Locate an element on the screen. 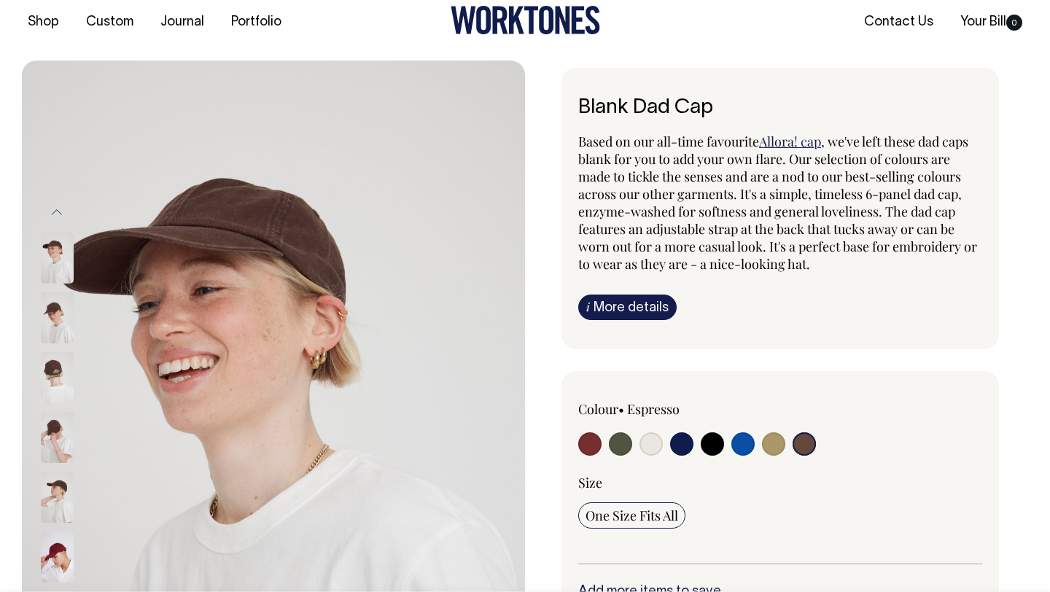 Image resolution: width=1050 pixels, height=592 pixels. span: , we've left these dad caps blank for you to add your own flare. Our selection of colours are mad... is located at coordinates (778, 203).